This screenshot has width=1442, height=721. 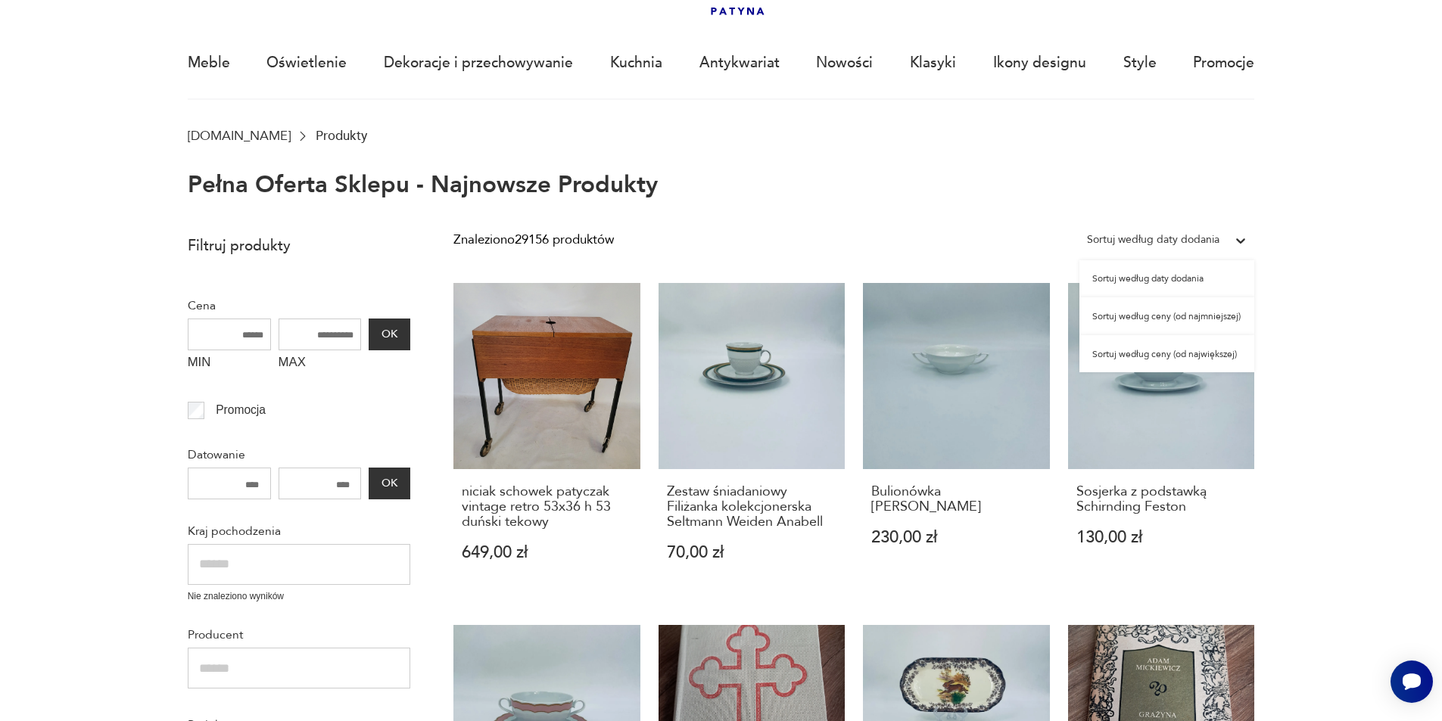 I want to click on h3: Zestaw śniadaniowy Filiżanka kolekcjonerska Seltmann Weiden Anabell, so click(x=751, y=507).